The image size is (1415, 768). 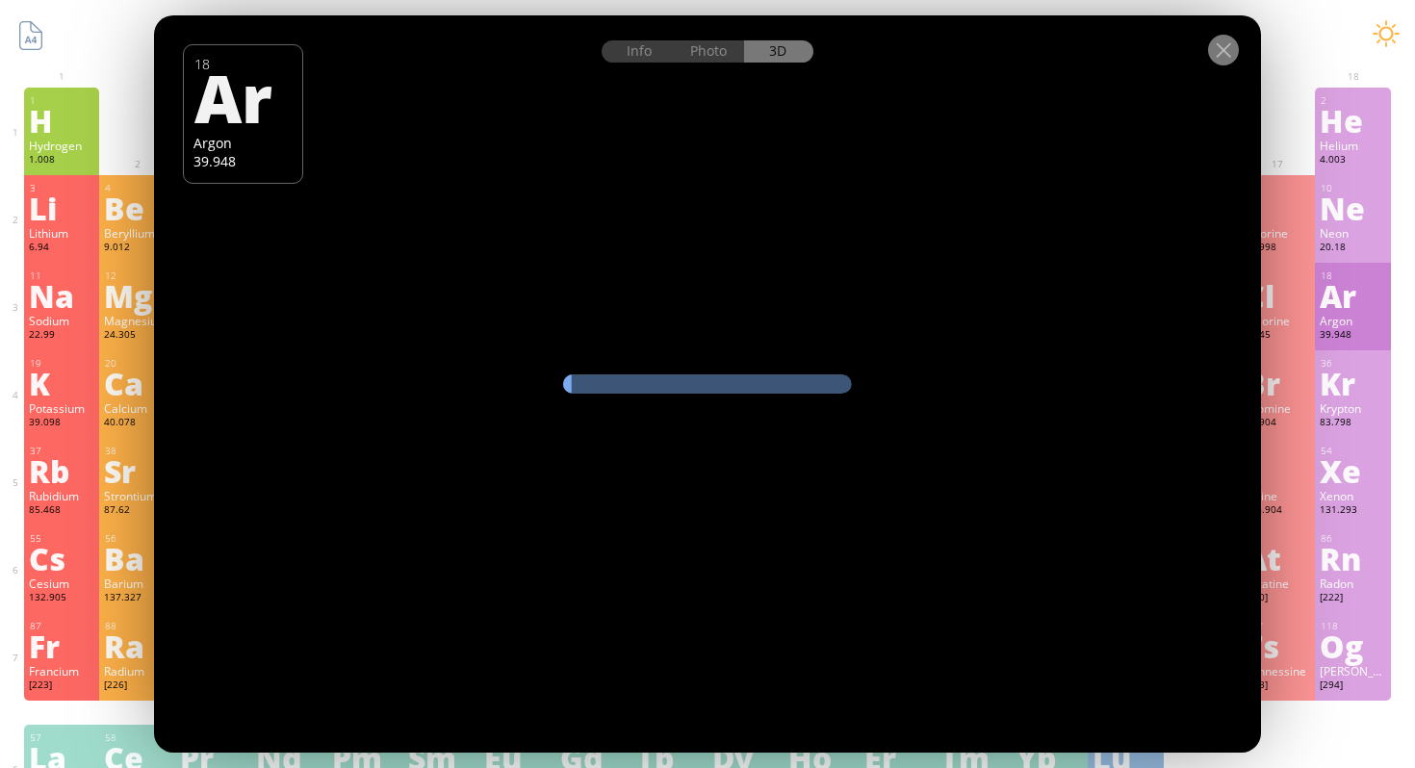 I want to click on div: Rn, so click(x=1353, y=558).